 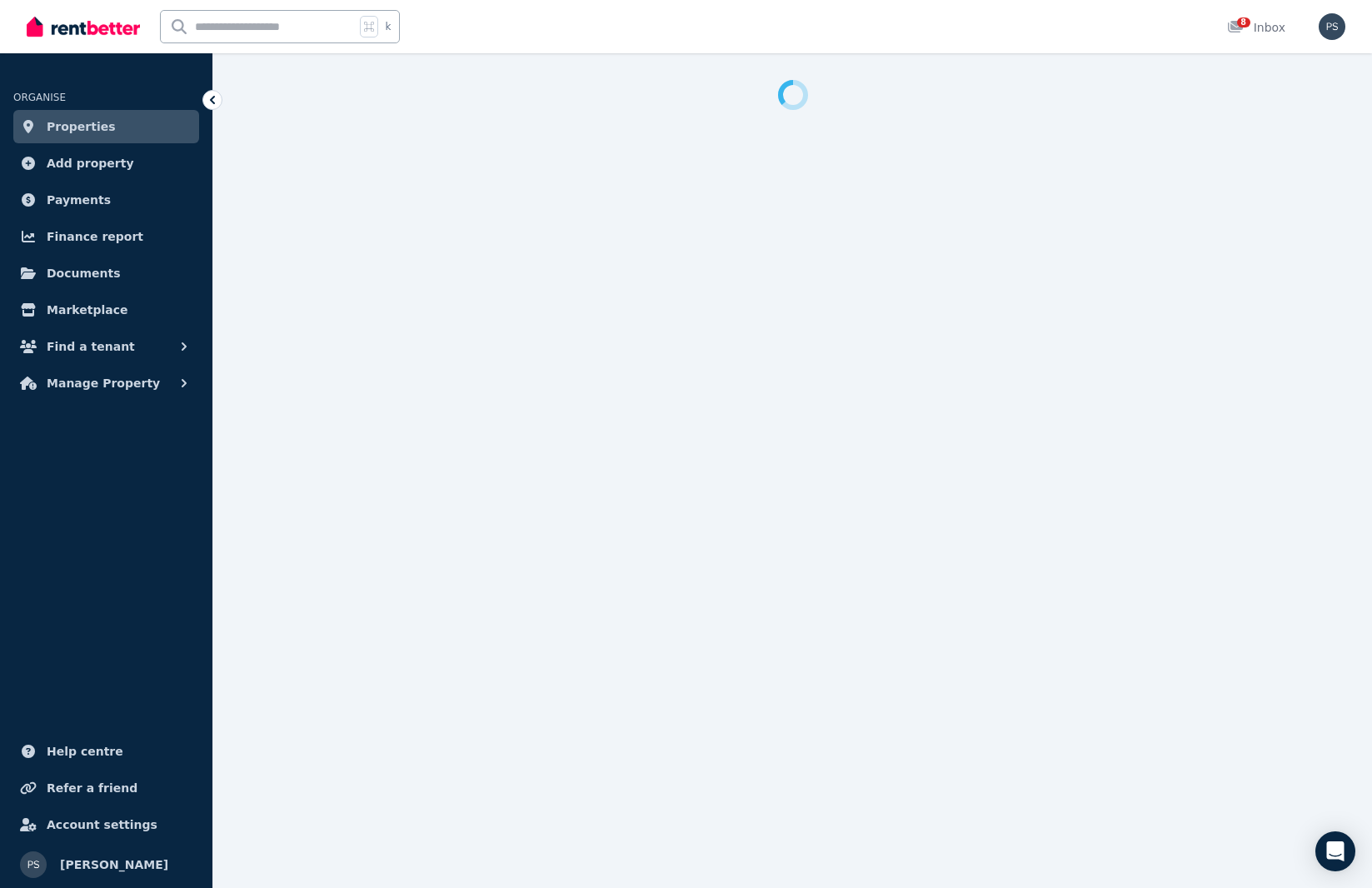 I want to click on button: Find a tenant, so click(x=106, y=347).